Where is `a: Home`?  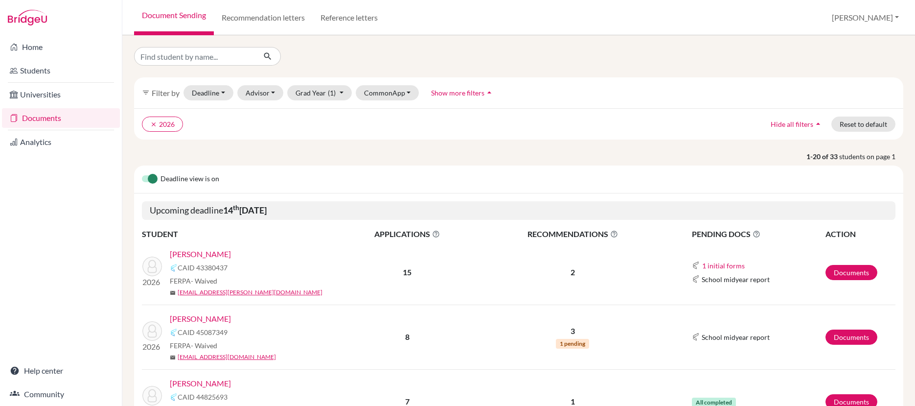
a: Home is located at coordinates (61, 47).